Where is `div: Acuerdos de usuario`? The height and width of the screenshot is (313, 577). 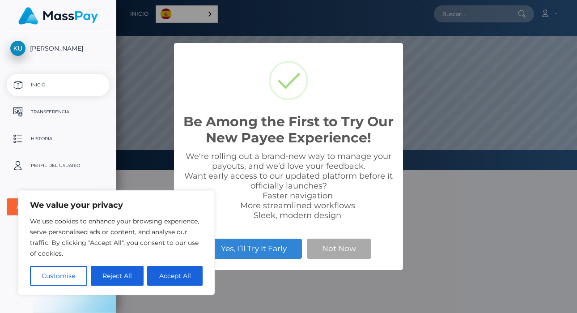 div: Acuerdos de usuario is located at coordinates (53, 207).